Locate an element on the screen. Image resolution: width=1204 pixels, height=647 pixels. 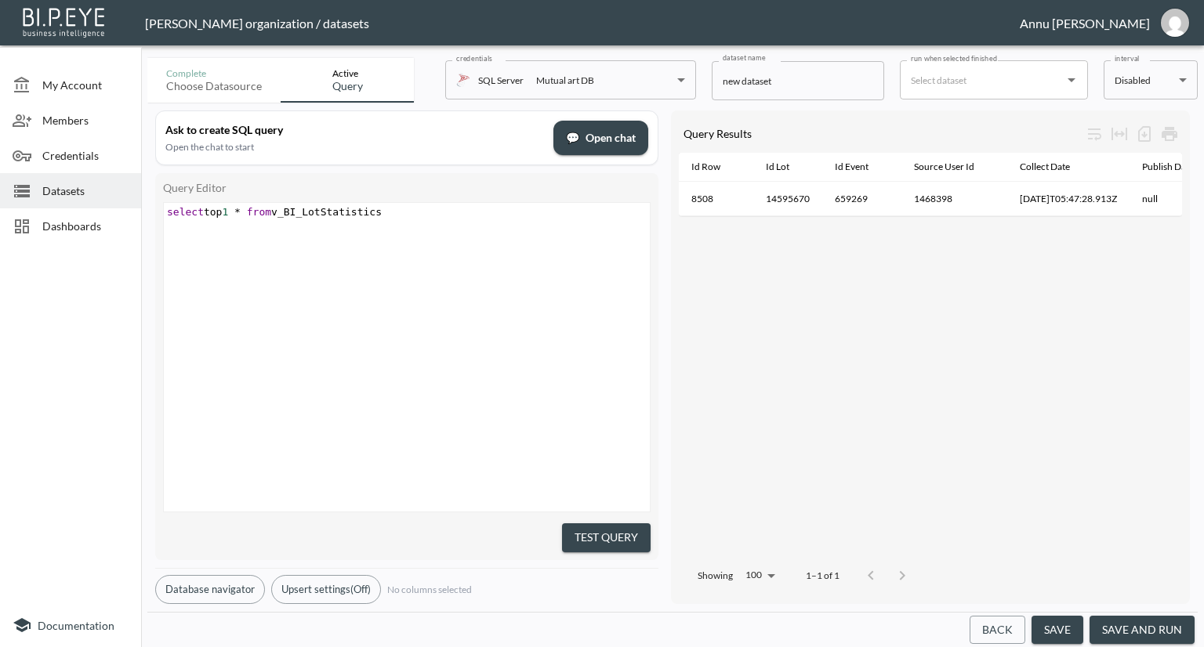
div: Open the chat to start is located at coordinates (354, 147).